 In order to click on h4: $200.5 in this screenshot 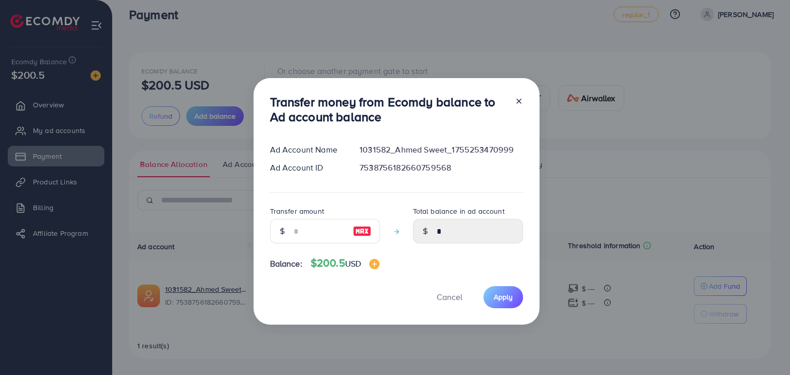, I will do `click(345, 263)`.